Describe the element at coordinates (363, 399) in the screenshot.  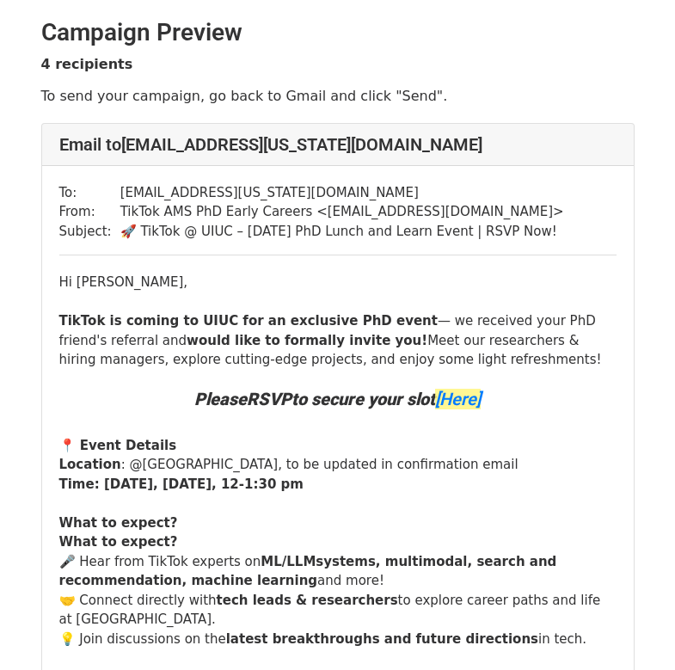
I see `strong: to secure your slot` at that location.